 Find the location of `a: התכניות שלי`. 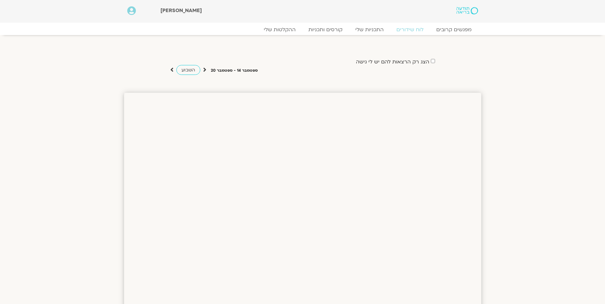

a: התכניות שלי is located at coordinates (369, 30).